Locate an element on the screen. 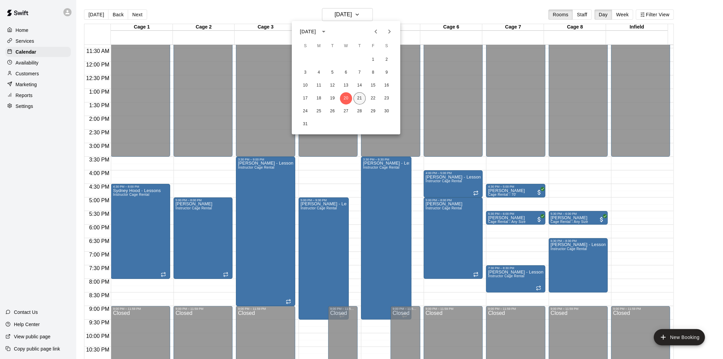  span: Wednesday is located at coordinates (346, 46).